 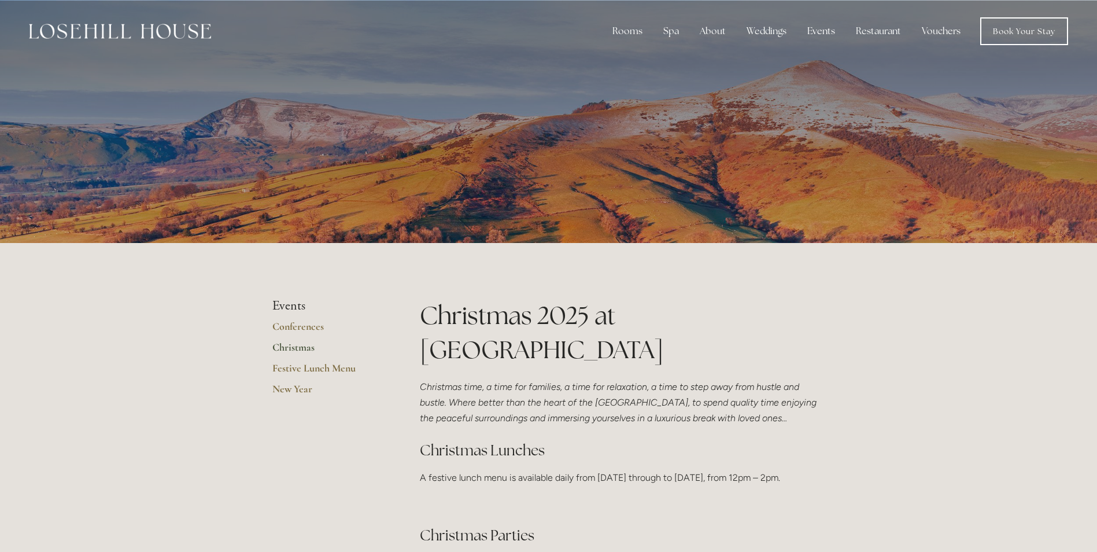 What do you see at coordinates (327, 306) in the screenshot?
I see `li: Events` at bounding box center [327, 306].